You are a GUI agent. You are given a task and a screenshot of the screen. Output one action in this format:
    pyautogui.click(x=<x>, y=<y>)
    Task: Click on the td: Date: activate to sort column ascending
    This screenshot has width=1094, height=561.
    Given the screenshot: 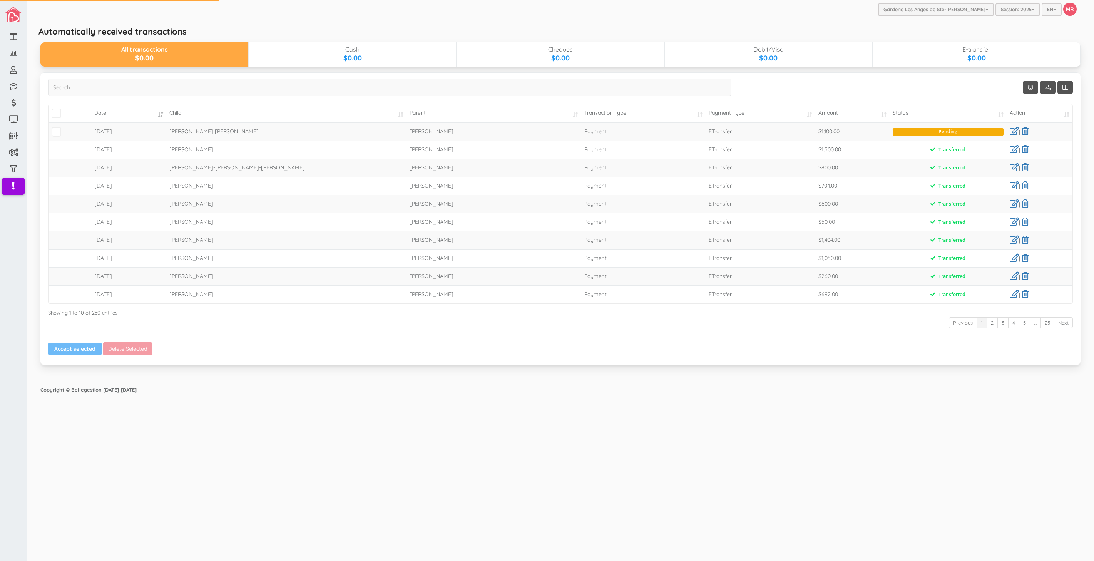 What is the action you would take?
    pyautogui.click(x=129, y=113)
    